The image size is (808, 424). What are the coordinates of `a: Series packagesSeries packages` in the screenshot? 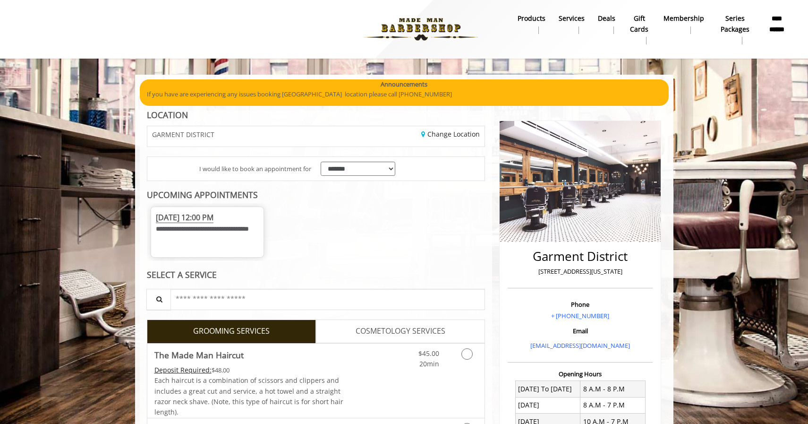 It's located at (735, 29).